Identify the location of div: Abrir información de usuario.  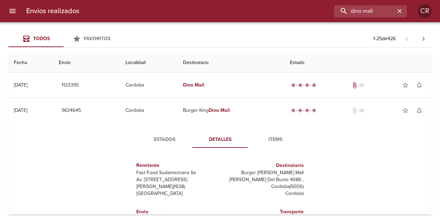
(424, 11).